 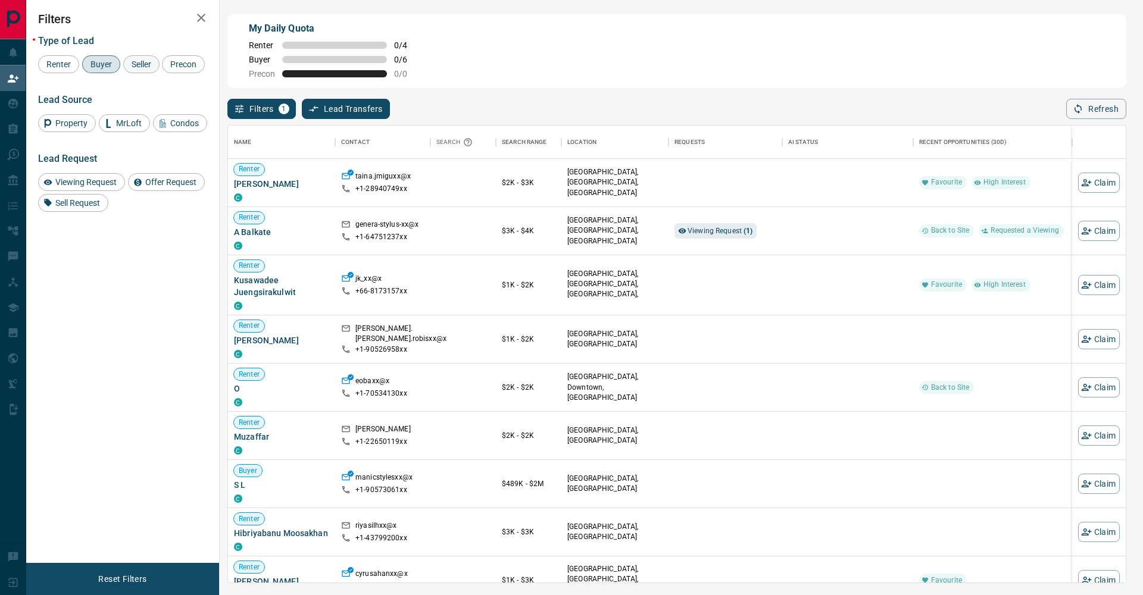 I want to click on span: 1, so click(x=284, y=109).